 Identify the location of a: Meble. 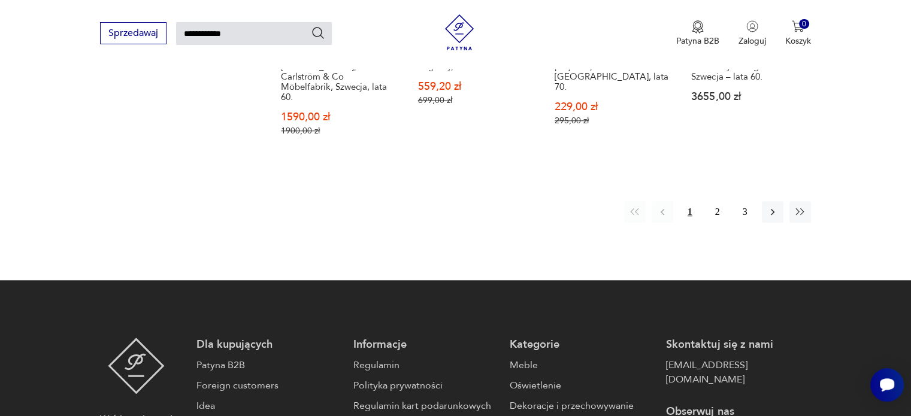
(582, 365).